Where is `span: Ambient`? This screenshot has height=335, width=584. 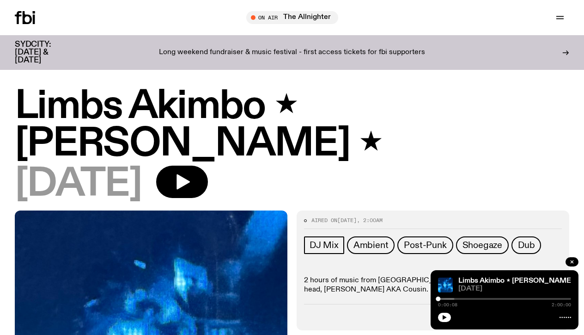
span: Ambient is located at coordinates (371, 245).